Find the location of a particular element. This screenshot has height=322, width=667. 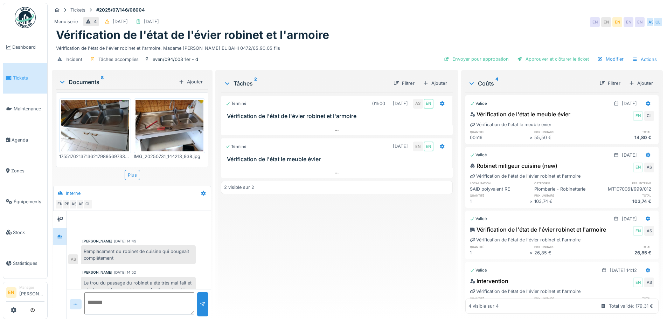

div: Modifier is located at coordinates (610, 59).